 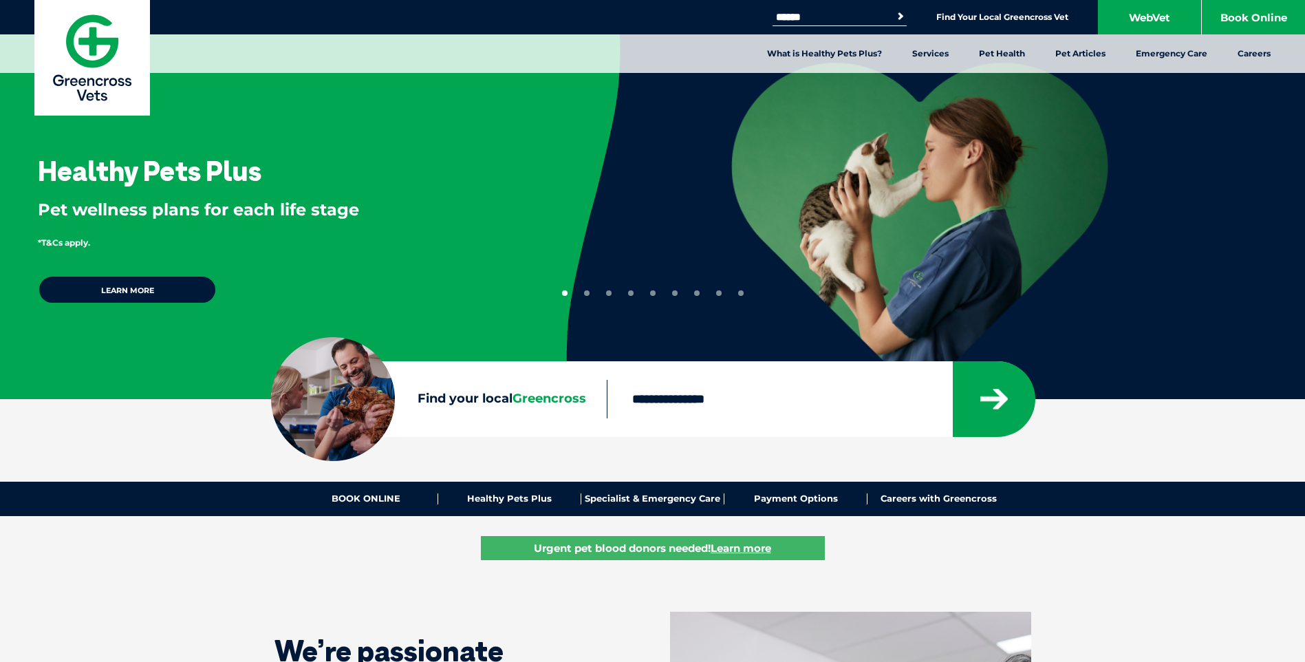 I want to click on a: Healthy Pets Plus, so click(x=510, y=499).